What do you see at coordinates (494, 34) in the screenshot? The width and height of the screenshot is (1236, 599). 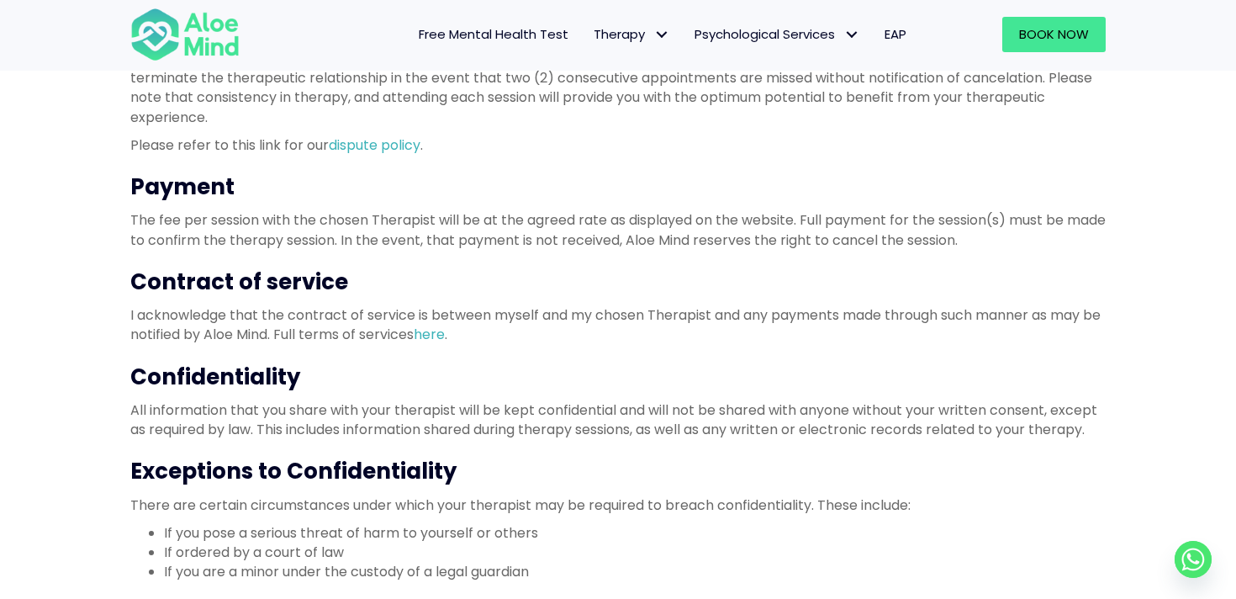 I see `span: Free Mental Health Test` at bounding box center [494, 34].